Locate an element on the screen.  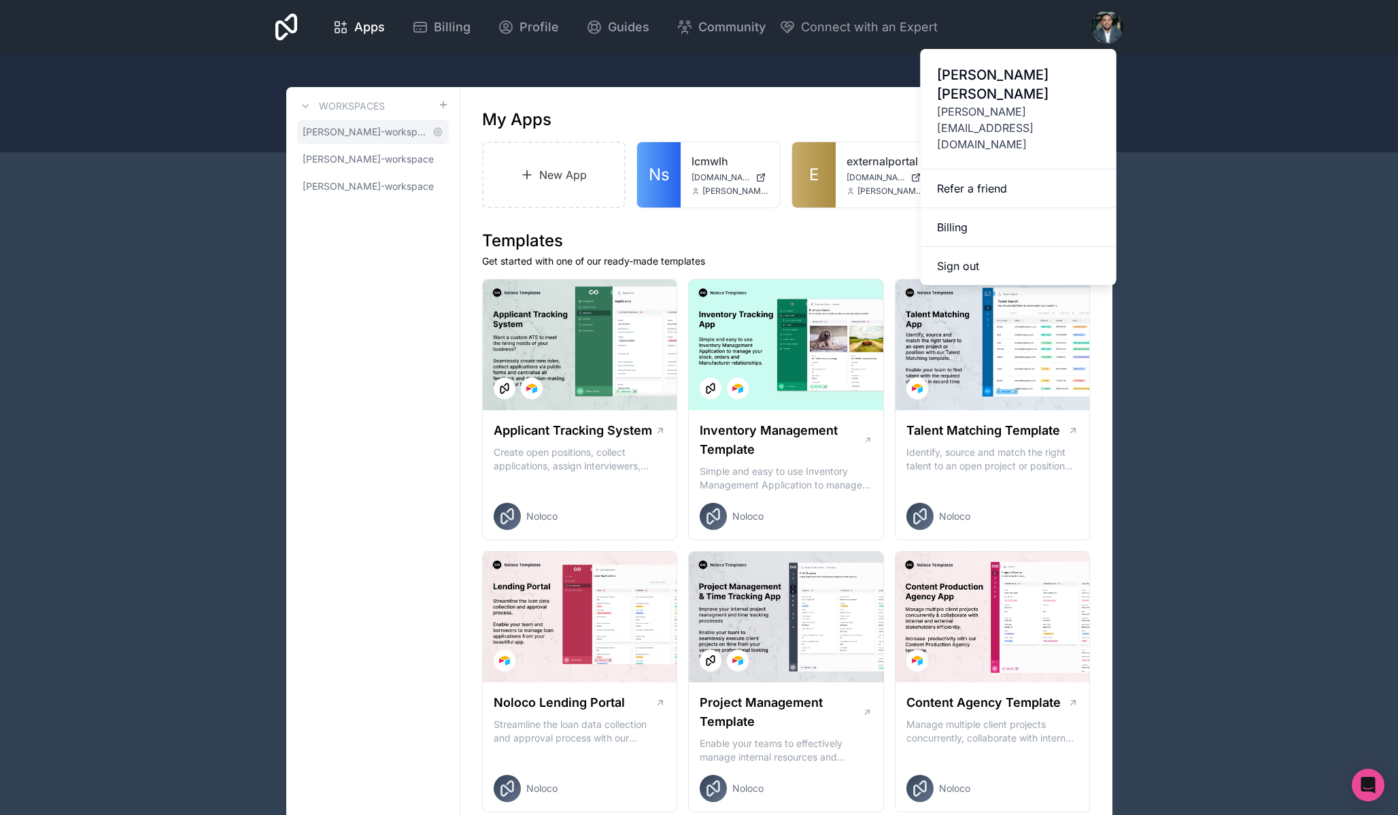
a: E is located at coordinates (814, 175).